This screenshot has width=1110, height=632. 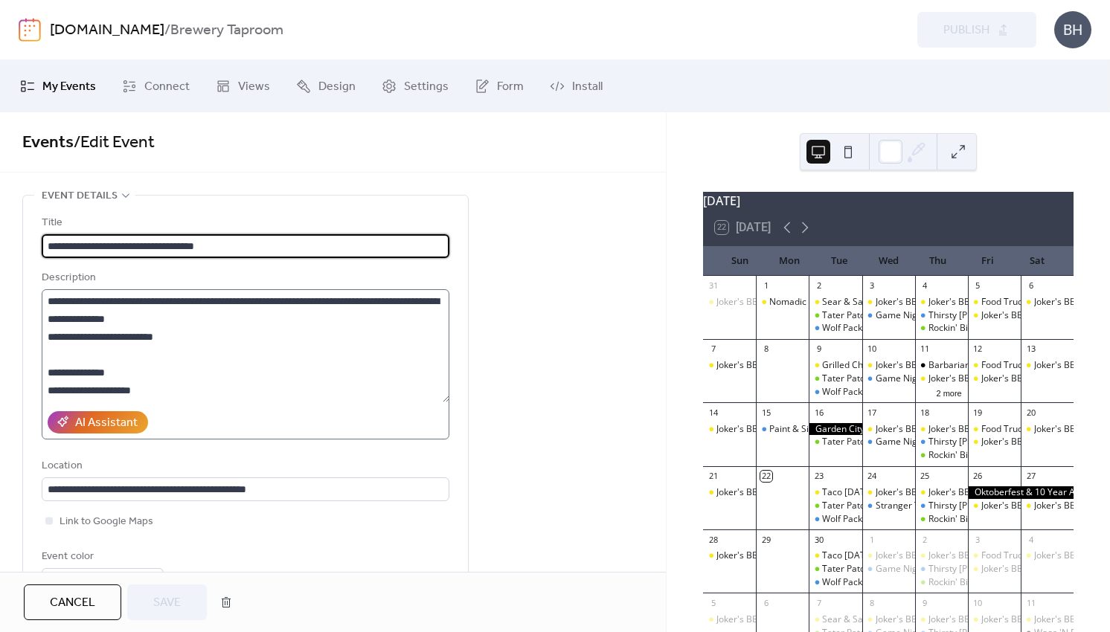 I want to click on div: 20, so click(x=1030, y=412).